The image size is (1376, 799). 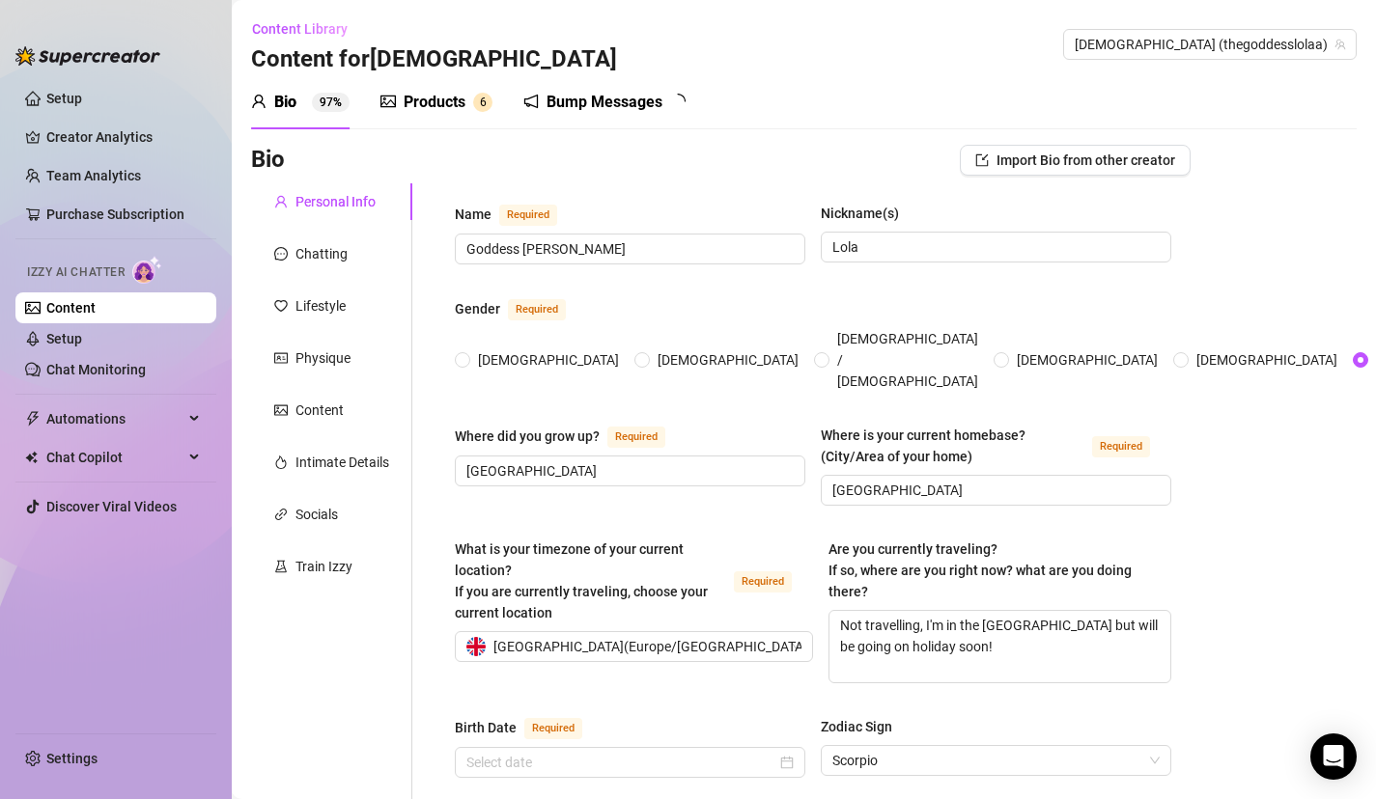 What do you see at coordinates (1340, 44) in the screenshot?
I see `span: team` at bounding box center [1340, 44].